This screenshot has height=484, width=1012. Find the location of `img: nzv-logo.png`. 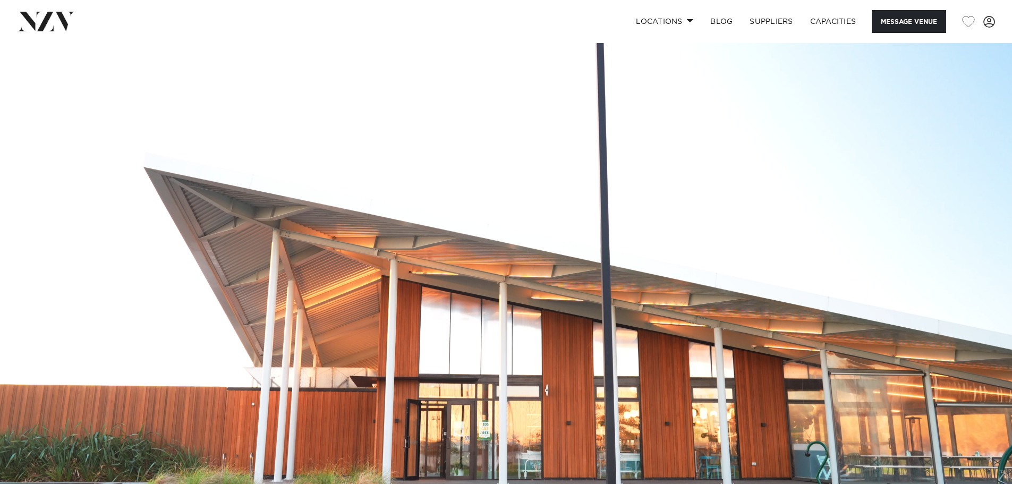

img: nzv-logo.png is located at coordinates (46, 21).